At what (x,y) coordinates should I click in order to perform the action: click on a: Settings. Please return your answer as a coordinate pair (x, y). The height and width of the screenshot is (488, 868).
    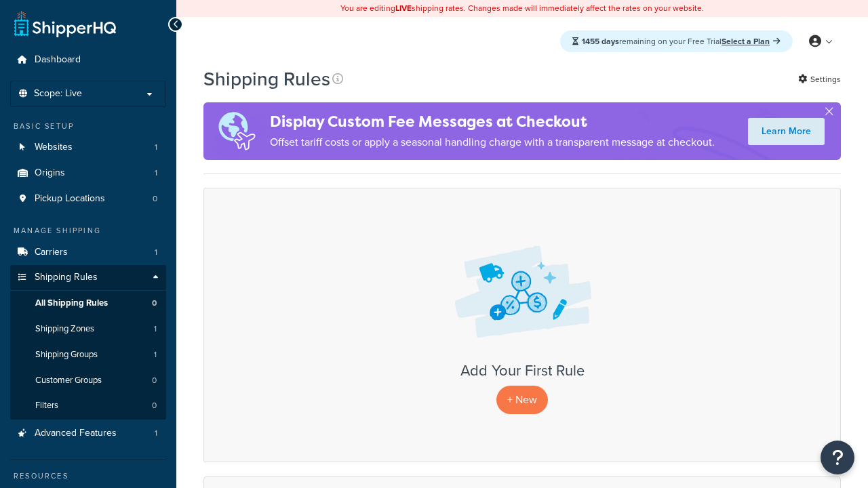
    Looking at the image, I should click on (820, 79).